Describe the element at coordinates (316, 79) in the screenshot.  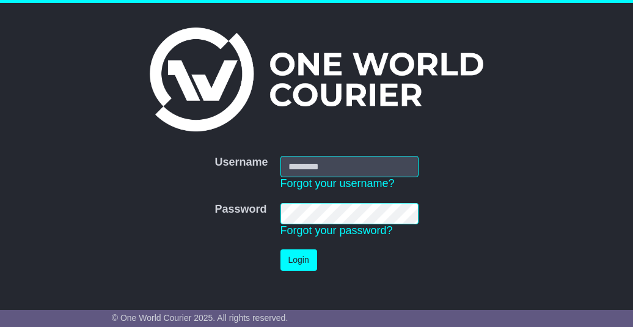
I see `img: One World` at that location.